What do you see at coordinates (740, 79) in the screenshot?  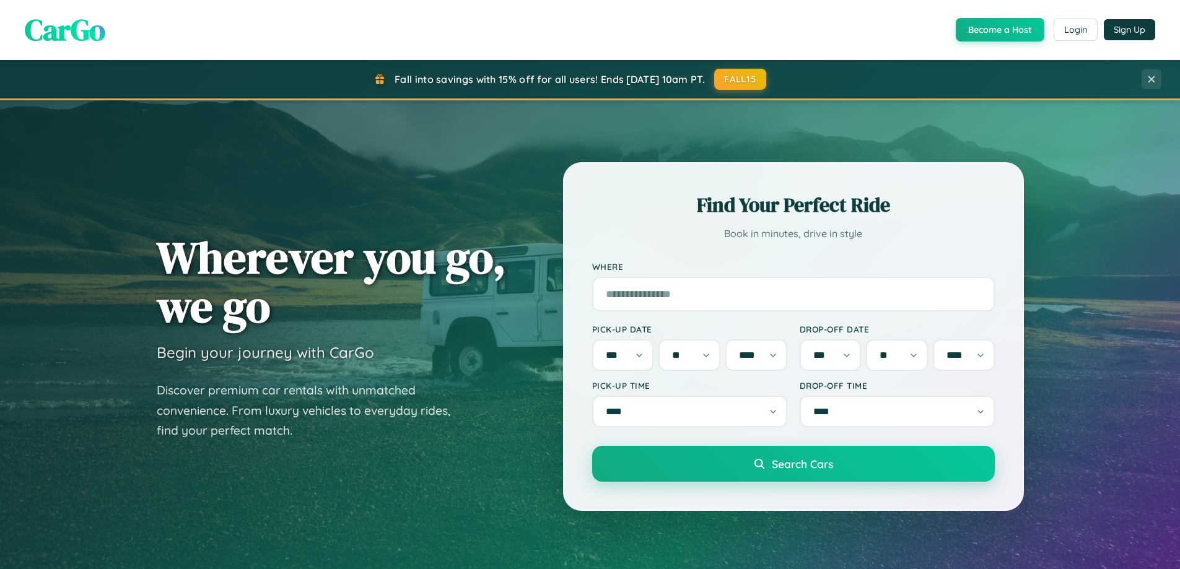 I see `button: FALL15` at bounding box center [740, 79].